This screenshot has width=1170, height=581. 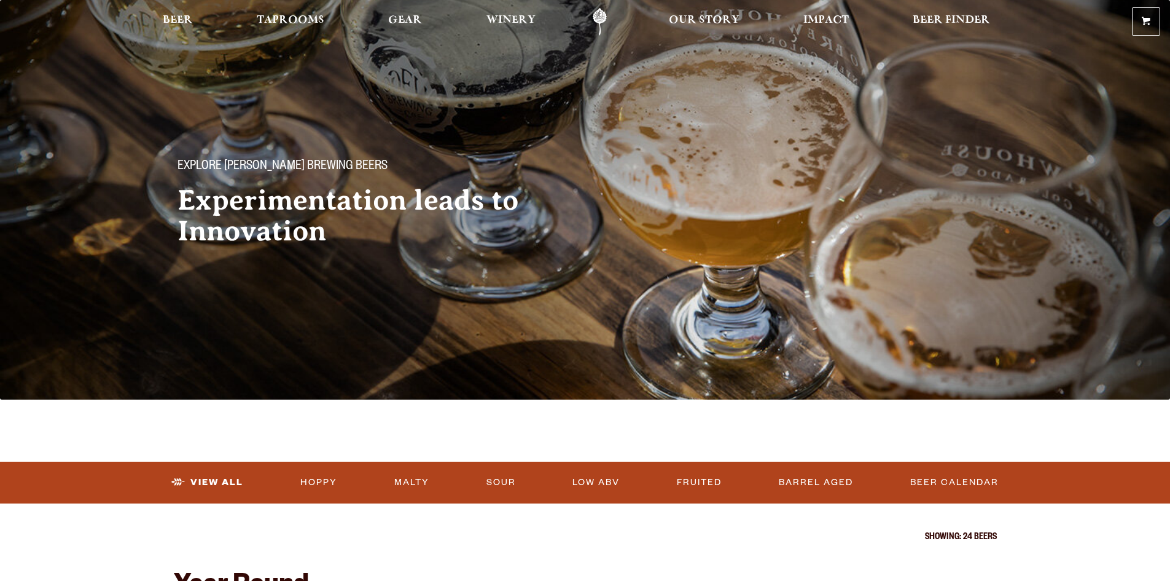 What do you see at coordinates (826, 22) in the screenshot?
I see `a: Impact` at bounding box center [826, 22].